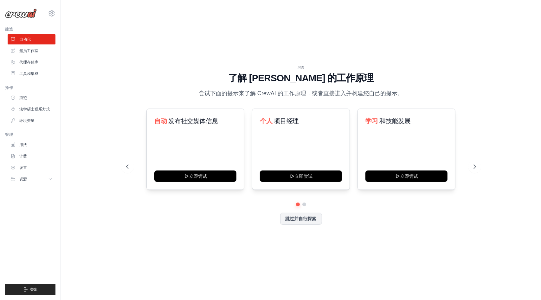  I want to click on font: 自动化, so click(25, 39).